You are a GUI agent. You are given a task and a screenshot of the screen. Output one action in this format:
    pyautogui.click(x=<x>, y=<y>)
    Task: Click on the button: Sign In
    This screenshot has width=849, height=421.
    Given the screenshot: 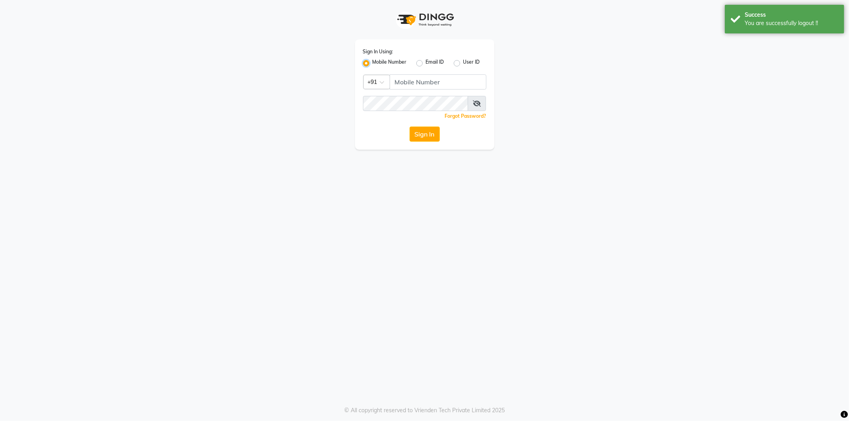 What is the action you would take?
    pyautogui.click(x=425, y=134)
    